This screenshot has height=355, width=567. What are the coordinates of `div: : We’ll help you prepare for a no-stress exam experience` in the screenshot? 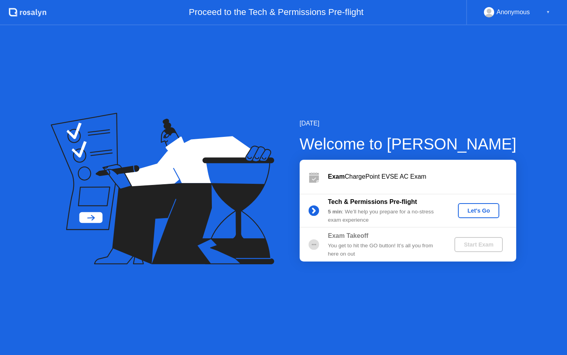 It's located at (385, 216).